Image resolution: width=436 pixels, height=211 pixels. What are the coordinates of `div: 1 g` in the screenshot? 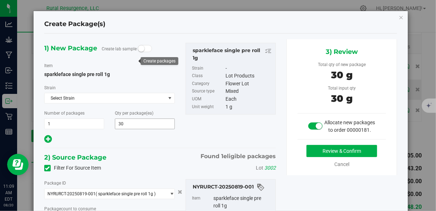 It's located at (248, 107).